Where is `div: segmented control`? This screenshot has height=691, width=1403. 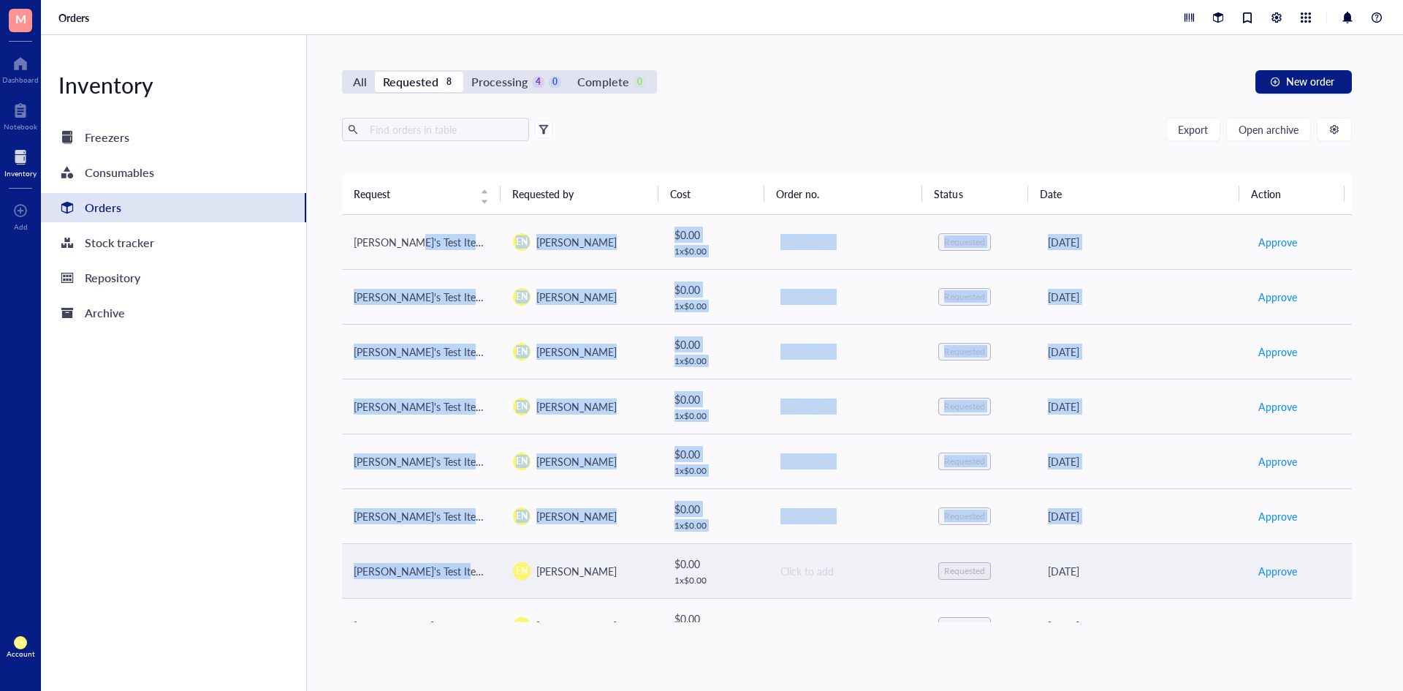
div: segmented control is located at coordinates (499, 82).